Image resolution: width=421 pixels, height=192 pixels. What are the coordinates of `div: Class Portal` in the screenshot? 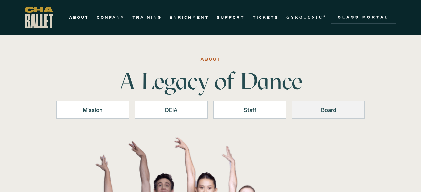 It's located at (363, 17).